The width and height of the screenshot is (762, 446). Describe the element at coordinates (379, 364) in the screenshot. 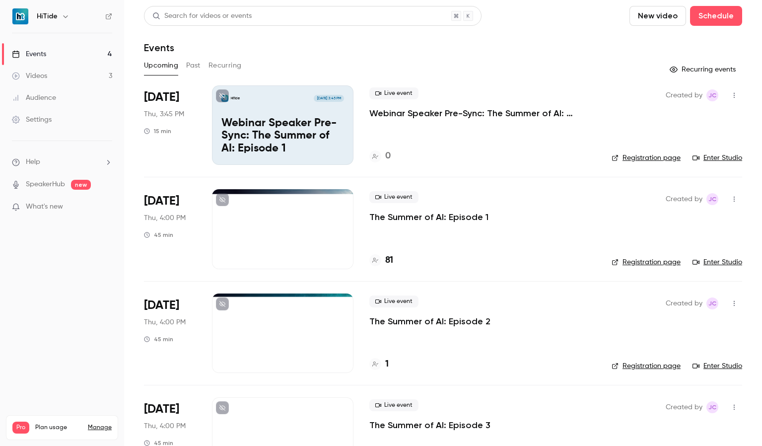

I see `a: 1` at that location.